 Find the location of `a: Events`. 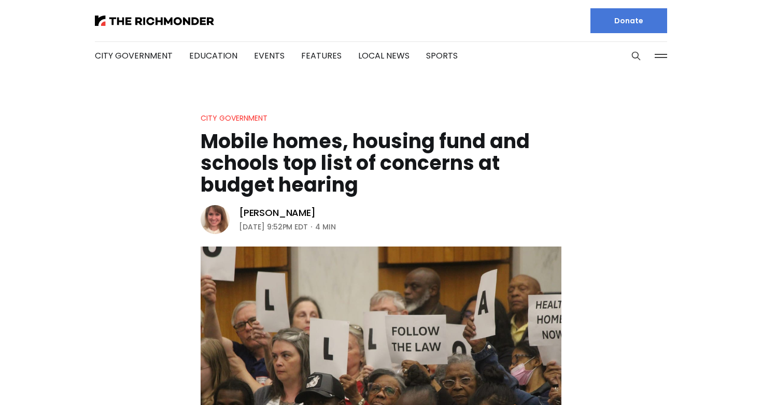

a: Events is located at coordinates (269, 55).